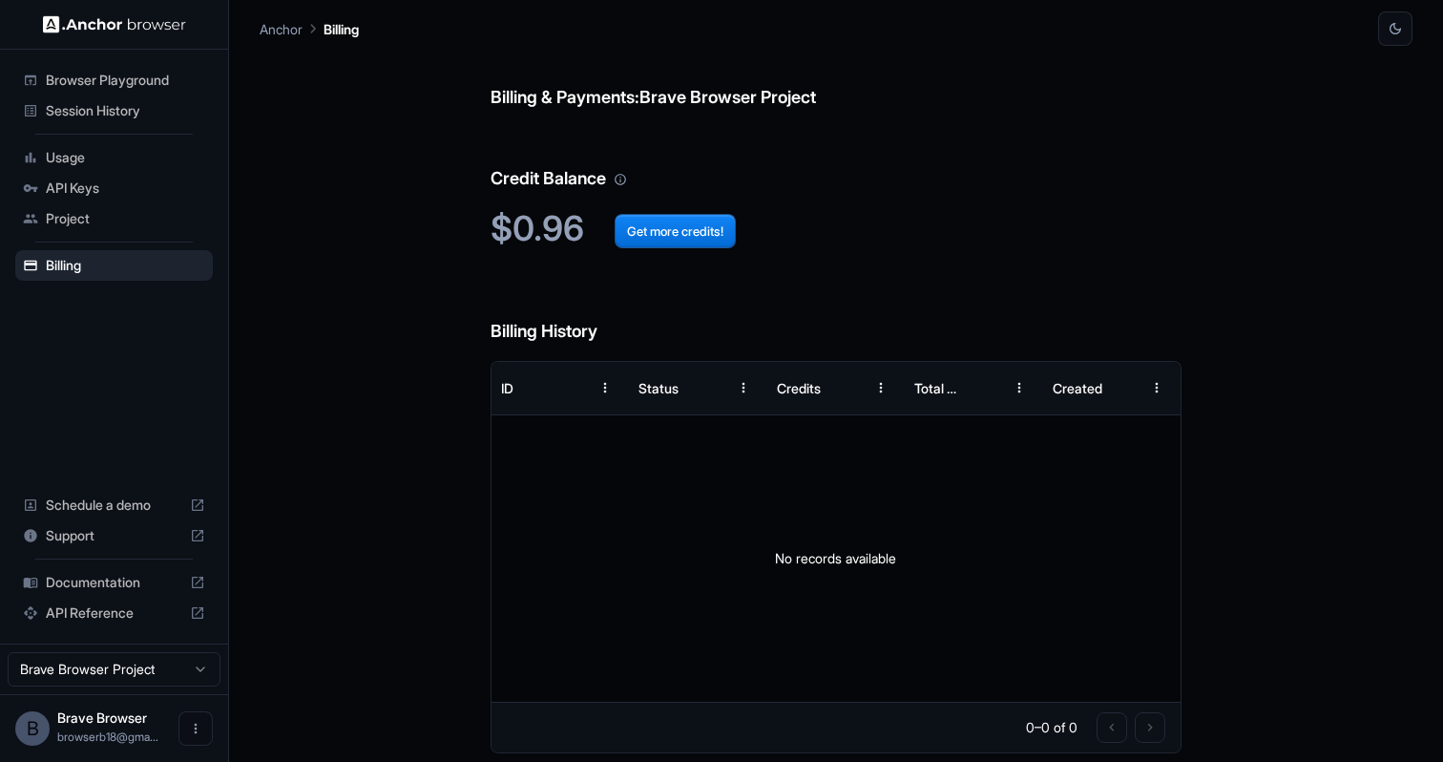 Image resolution: width=1443 pixels, height=762 pixels. Describe the element at coordinates (341, 29) in the screenshot. I see `p: Billing` at that location.